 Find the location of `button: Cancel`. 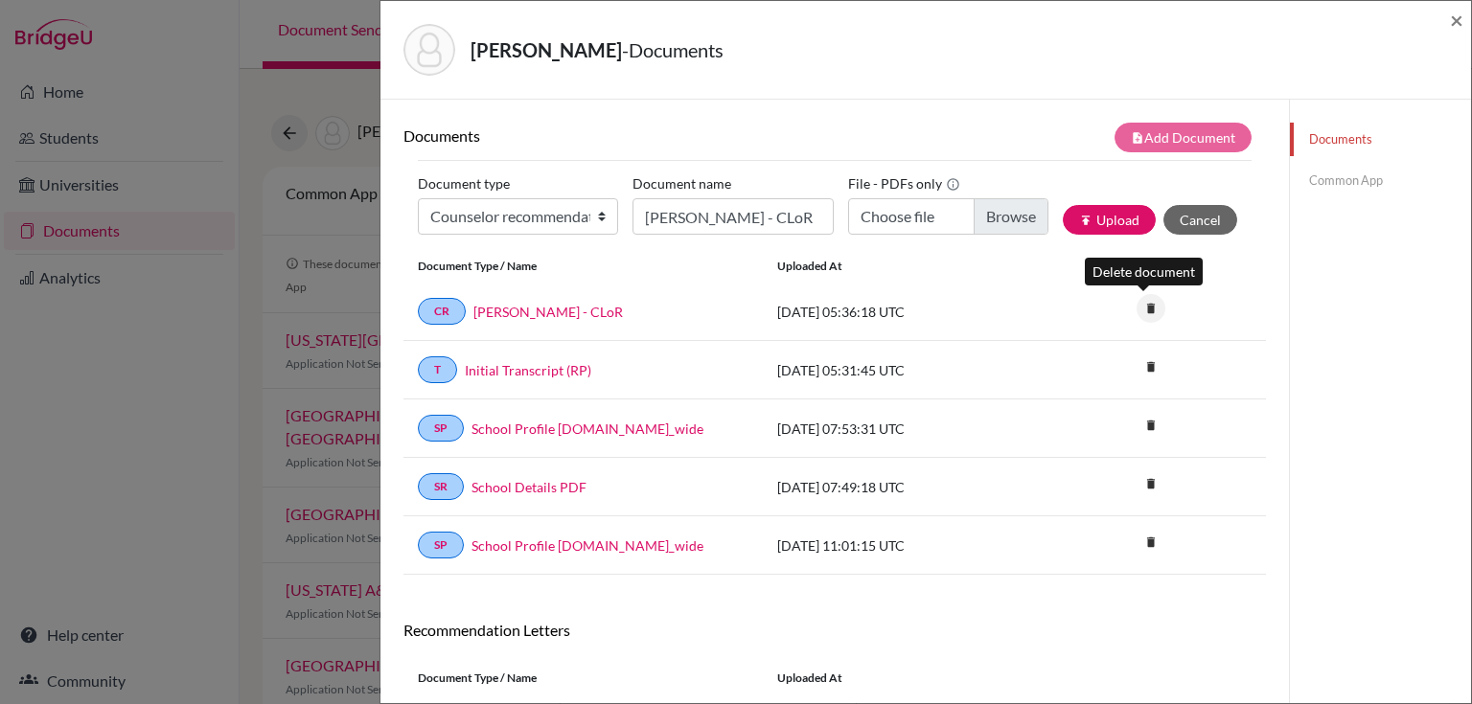

button: Cancel is located at coordinates (1200, 219).